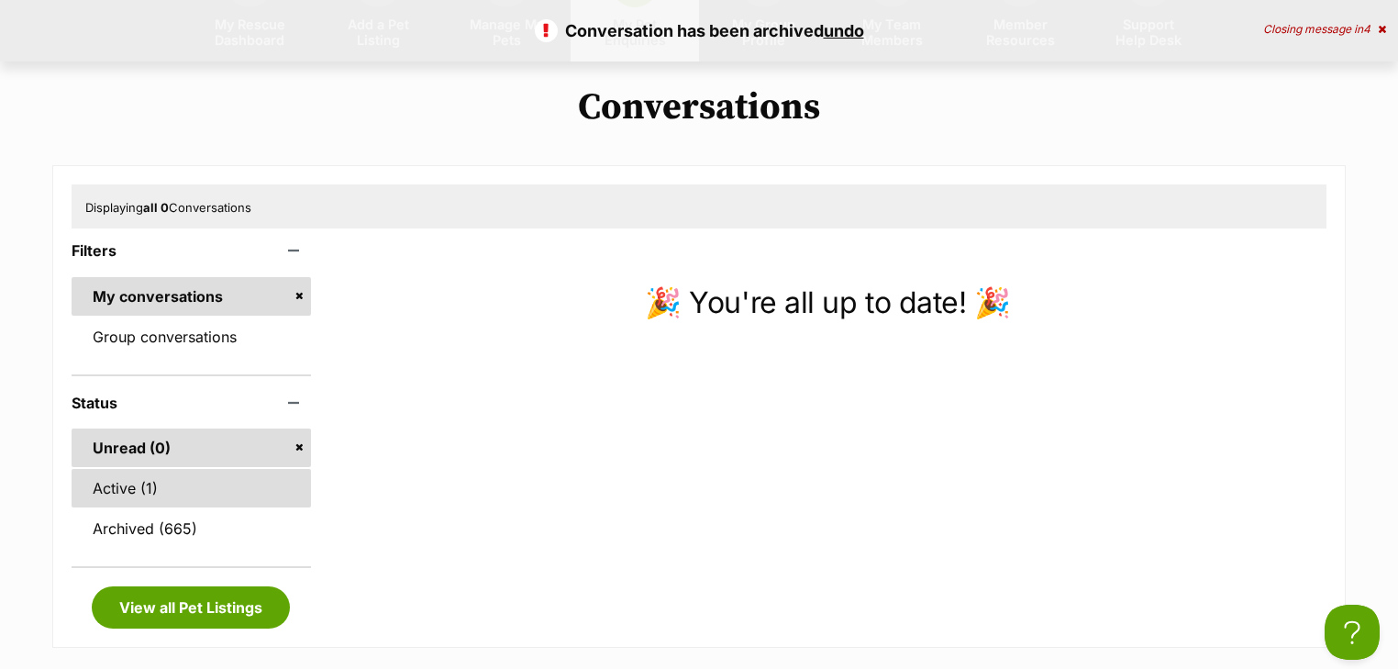 This screenshot has height=669, width=1398. I want to click on a: Unread (0), so click(191, 448).